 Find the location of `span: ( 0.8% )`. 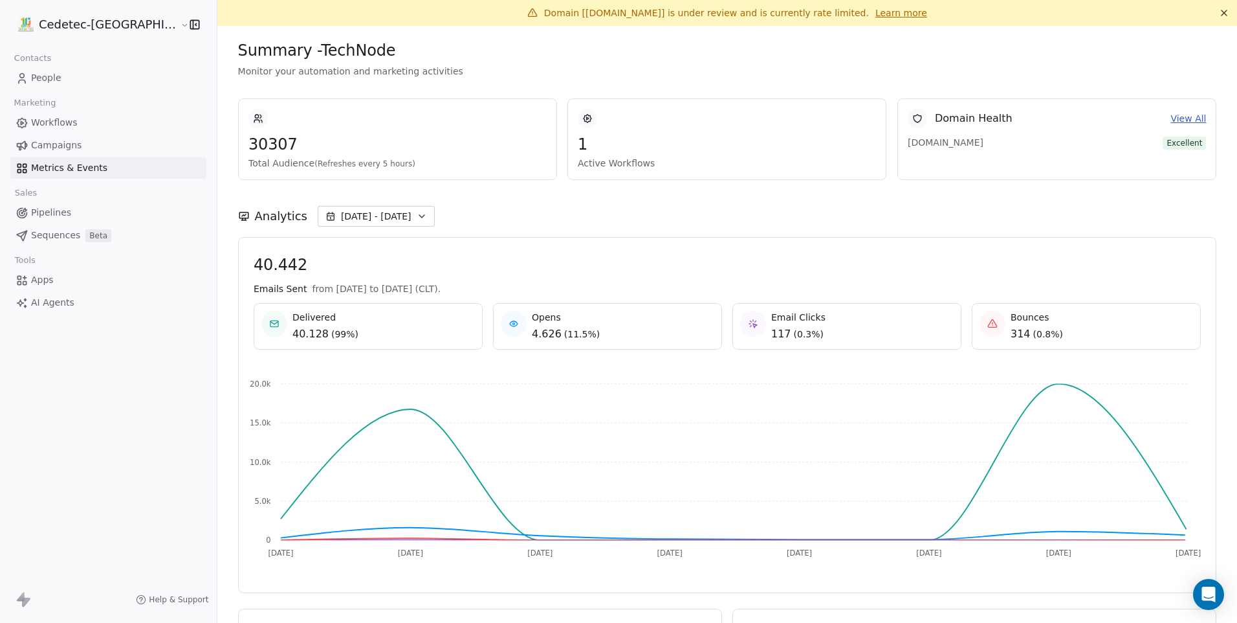

span: ( 0.8% ) is located at coordinates (1048, 334).